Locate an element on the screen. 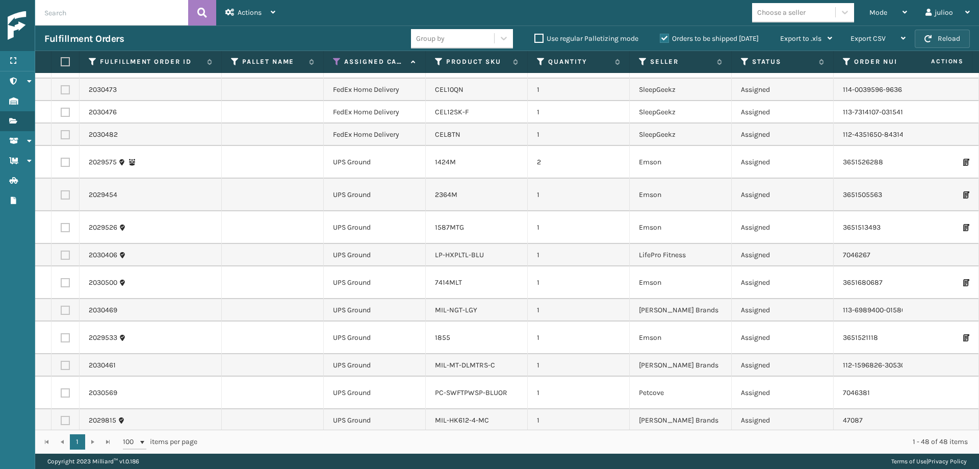 The image size is (979, 469). a: 2029575 is located at coordinates (102, 162).